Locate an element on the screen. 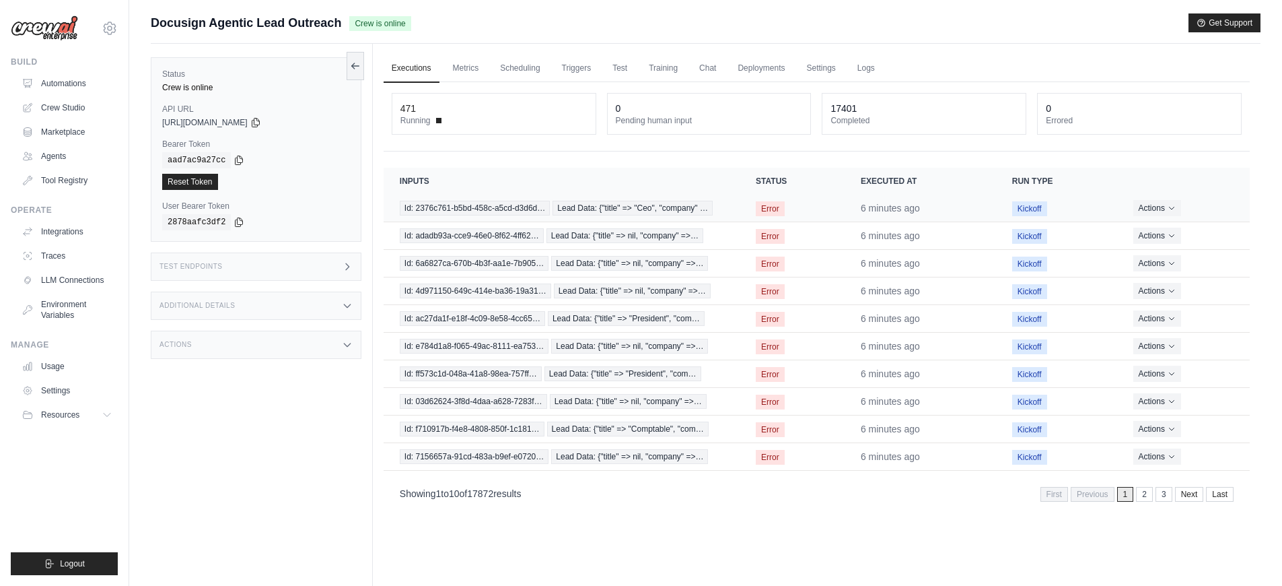  code: 2878aafc3df2 is located at coordinates (197, 222).